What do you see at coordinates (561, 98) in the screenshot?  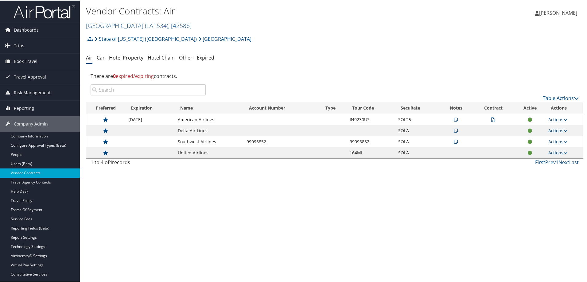 I see `a: Table Actions` at bounding box center [561, 98].